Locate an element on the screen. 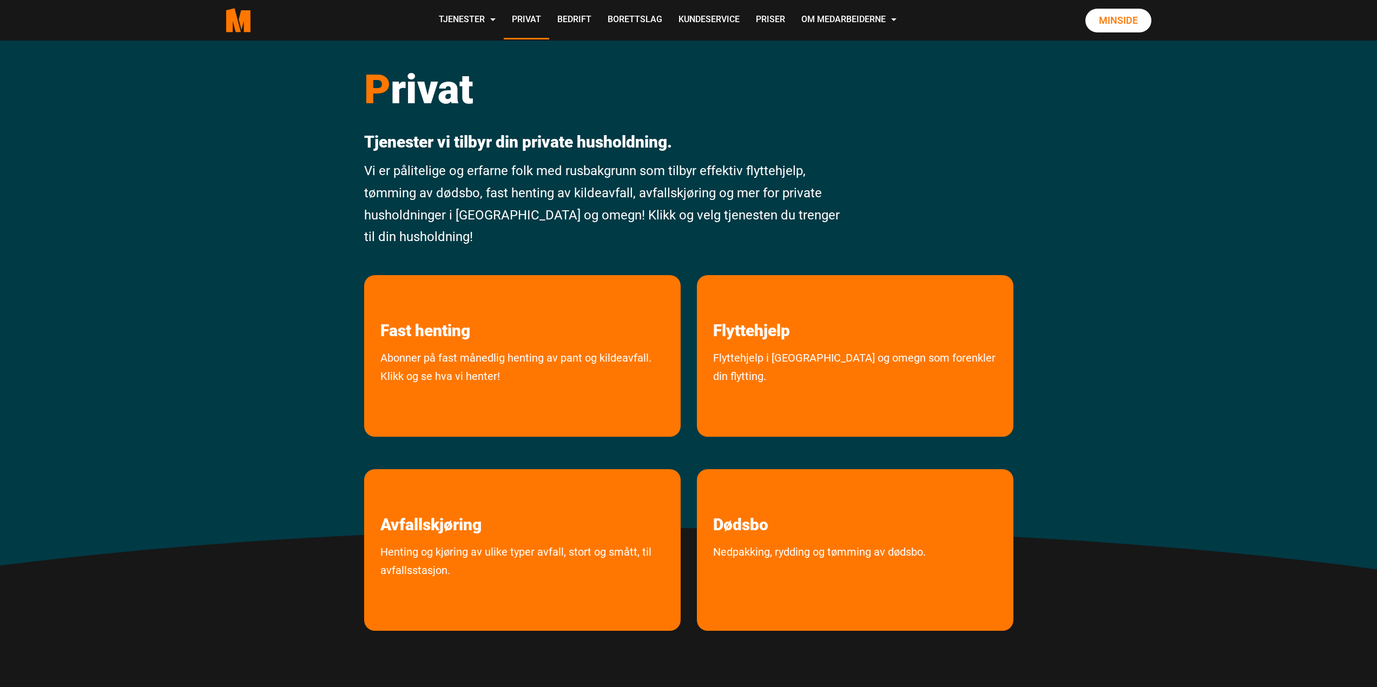 The image size is (1377, 687). a: Bedrift is located at coordinates (574, 20).